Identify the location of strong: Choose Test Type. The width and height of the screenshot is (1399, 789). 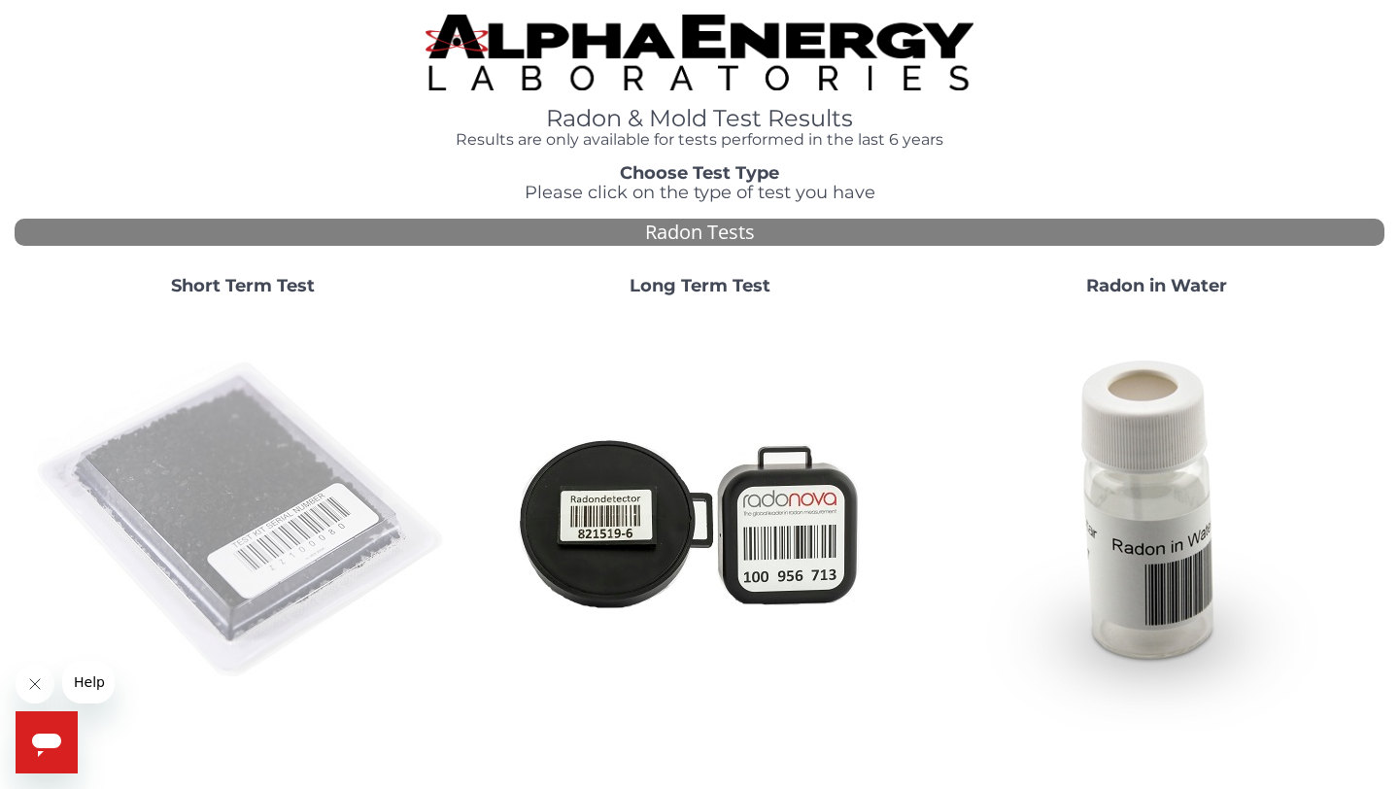
(699, 173).